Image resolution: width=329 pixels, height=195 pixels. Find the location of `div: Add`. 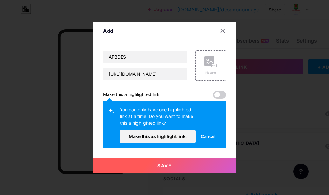

div: Add is located at coordinates (108, 31).